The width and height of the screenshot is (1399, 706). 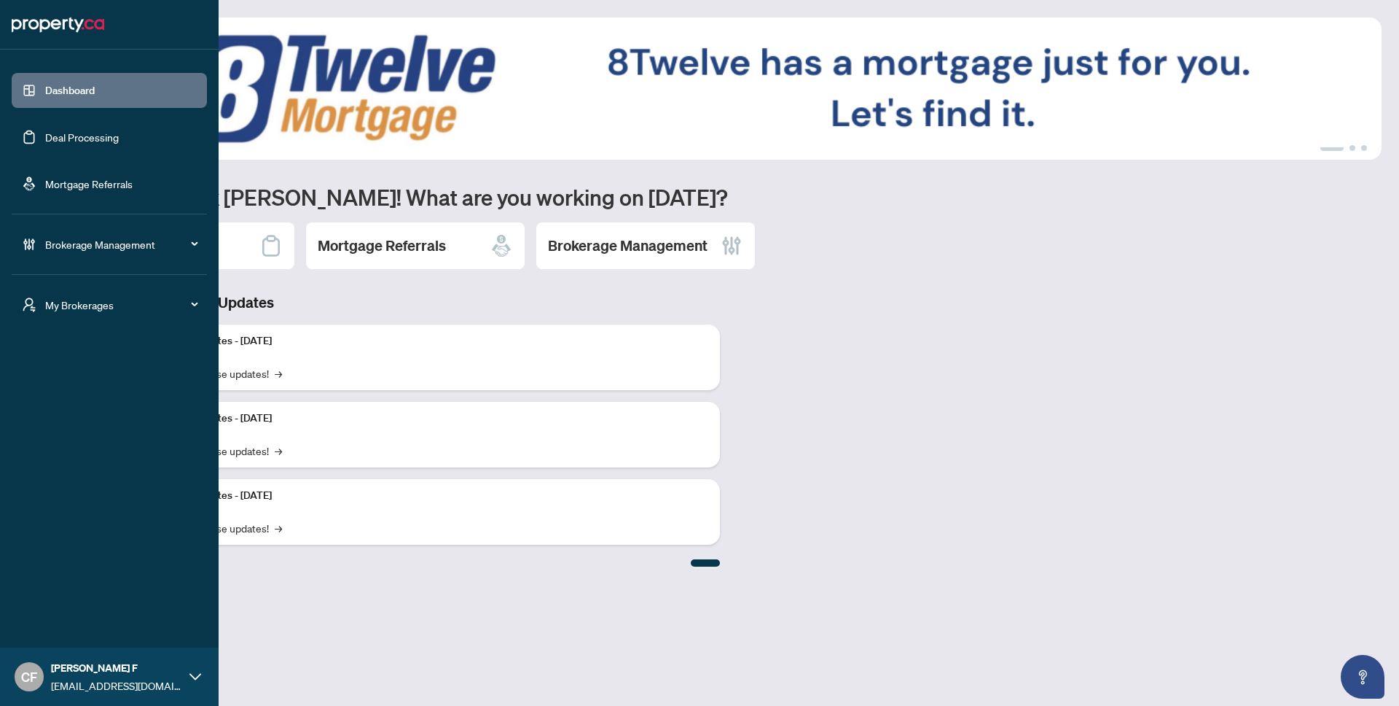 I want to click on button: 2, so click(x=1353, y=148).